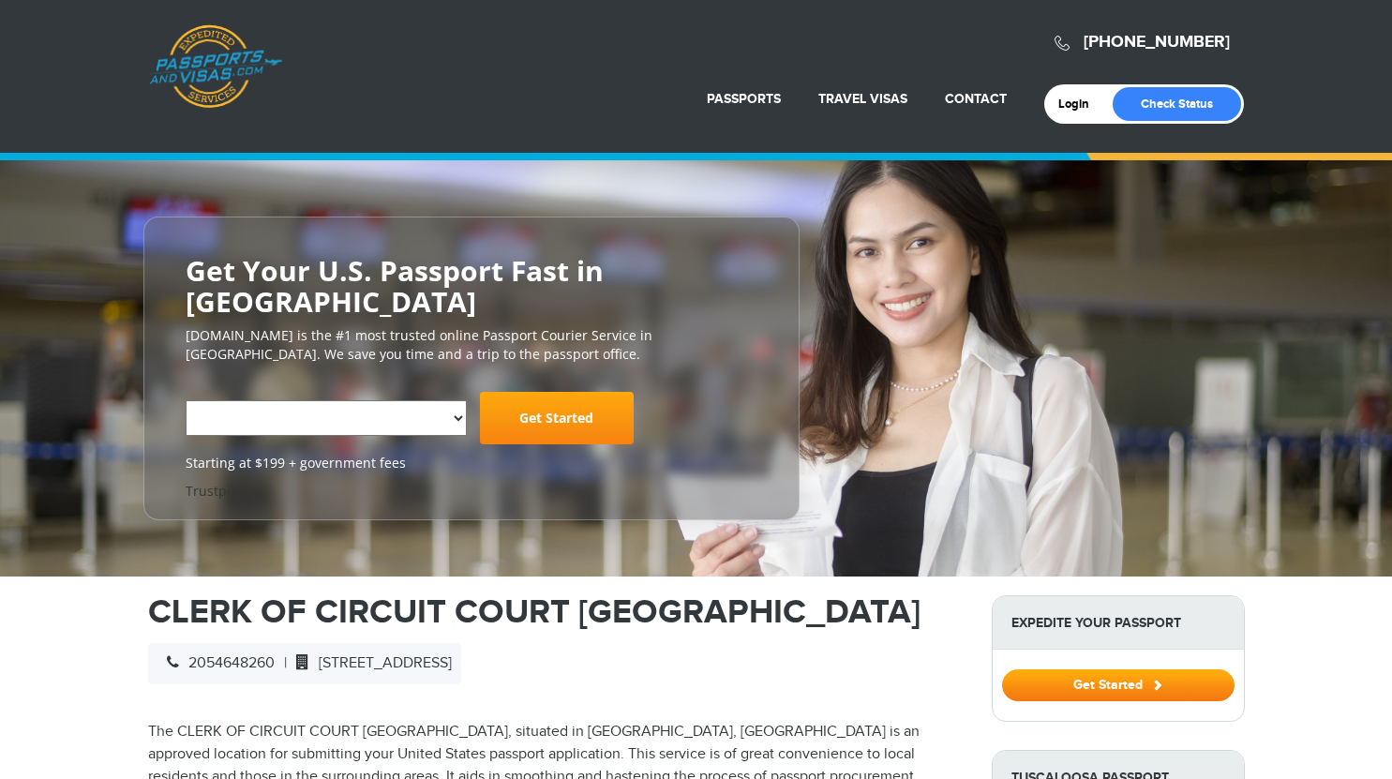  What do you see at coordinates (216, 663) in the screenshot?
I see `span: 2054648260` at bounding box center [216, 663].